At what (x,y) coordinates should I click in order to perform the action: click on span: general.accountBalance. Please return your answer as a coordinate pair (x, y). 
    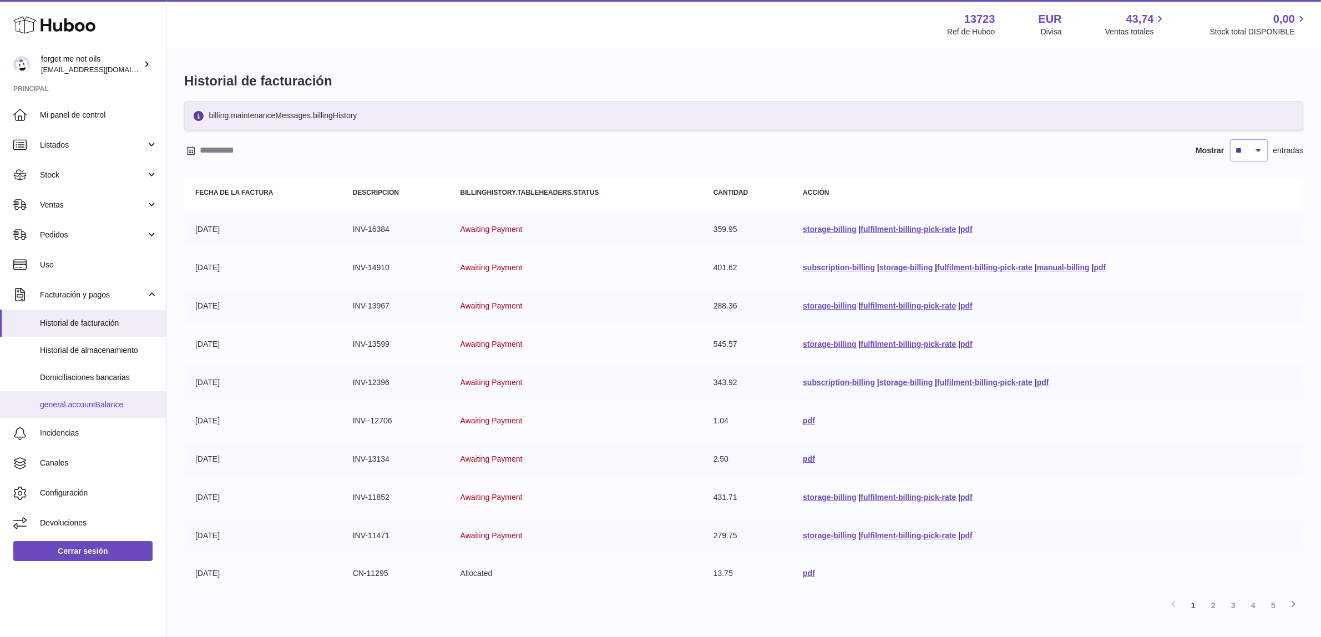
    Looking at the image, I should click on (99, 404).